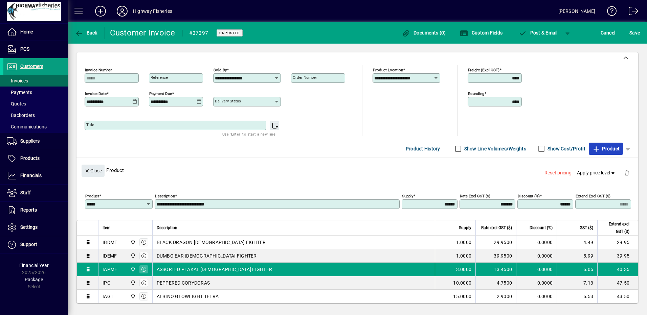 The image size is (647, 315). I want to click on div: IPC, so click(106, 283).